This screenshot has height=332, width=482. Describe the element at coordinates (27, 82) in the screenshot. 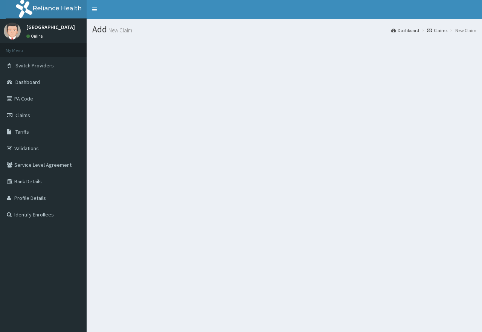

I see `span: Dashboard` at that location.